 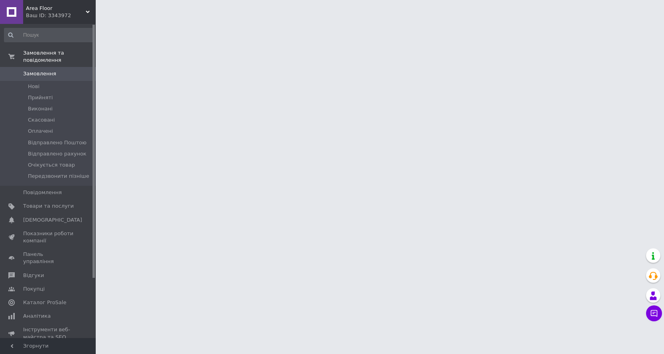 I want to click on span: Скасовані, so click(x=41, y=120).